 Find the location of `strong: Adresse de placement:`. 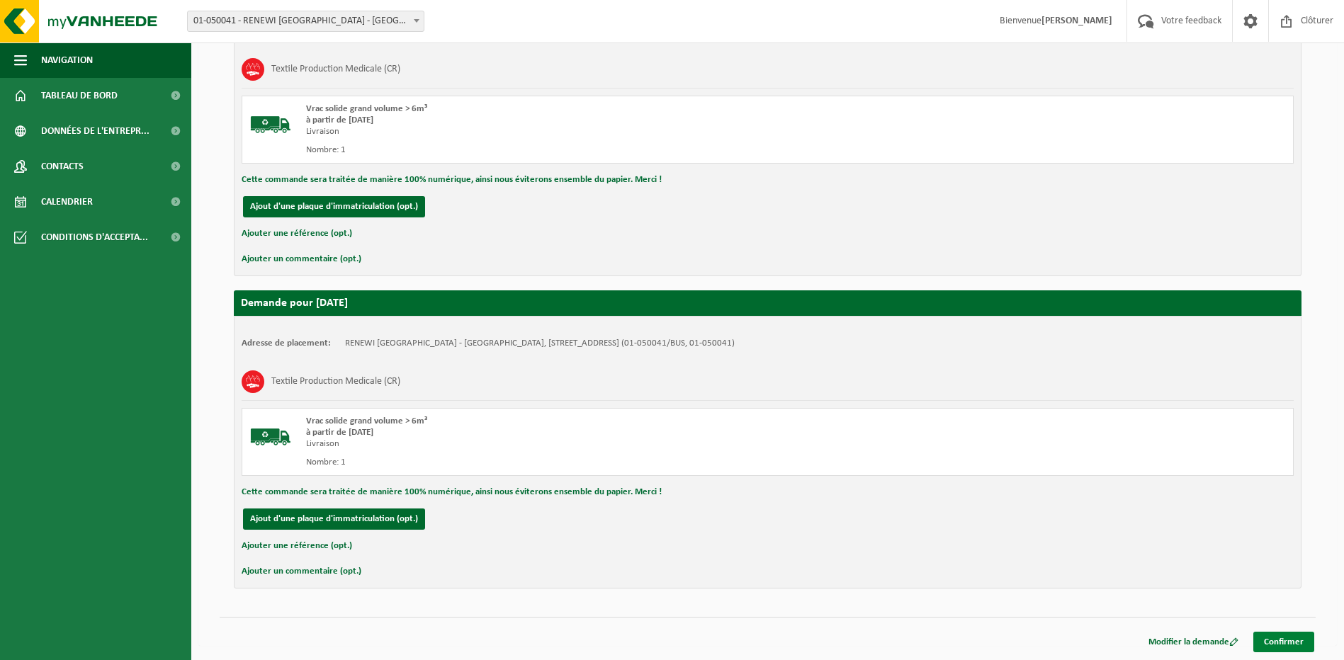

strong: Adresse de placement: is located at coordinates (286, 343).